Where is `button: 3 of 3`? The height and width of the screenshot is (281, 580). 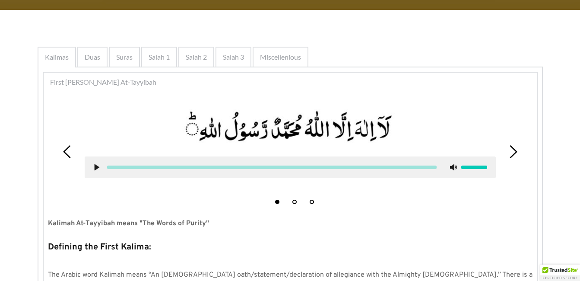
button: 3 of 3 is located at coordinates (312, 202).